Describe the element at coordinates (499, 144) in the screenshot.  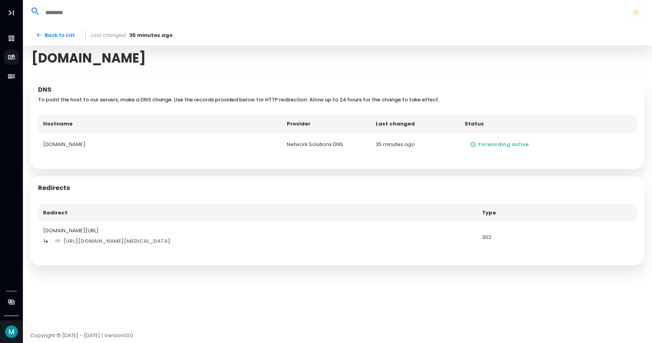
I see `button: Forwarding active` at that location.